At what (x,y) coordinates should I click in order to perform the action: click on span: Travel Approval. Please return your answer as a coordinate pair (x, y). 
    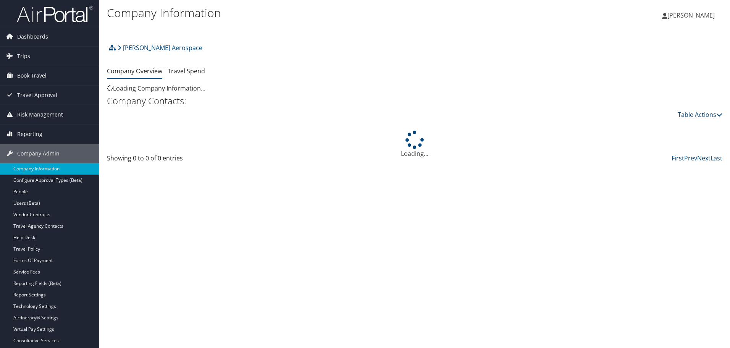
    Looking at the image, I should click on (37, 95).